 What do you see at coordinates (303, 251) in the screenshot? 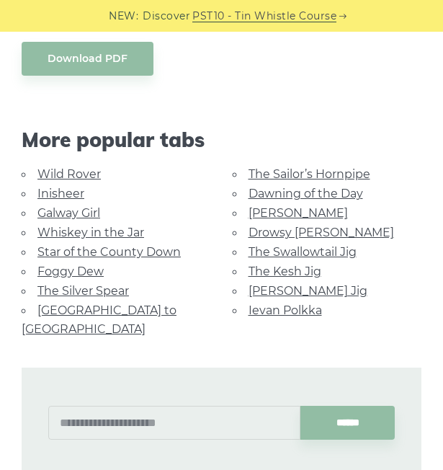
I see `a: The Swallowtail Jig` at bounding box center [303, 251].